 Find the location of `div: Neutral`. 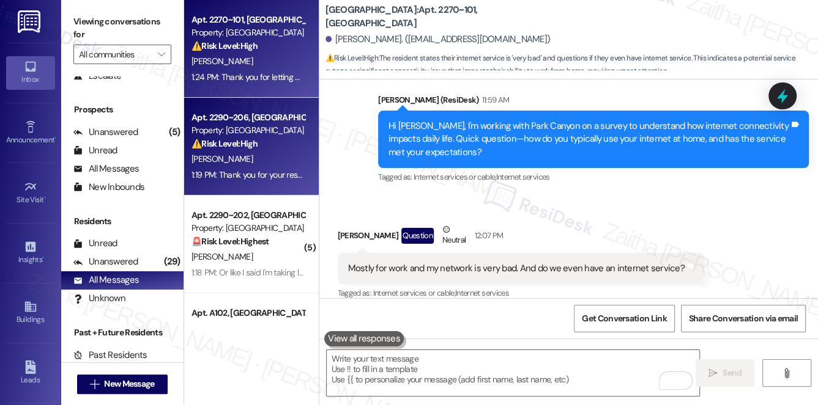

div: Neutral is located at coordinates (454, 236).